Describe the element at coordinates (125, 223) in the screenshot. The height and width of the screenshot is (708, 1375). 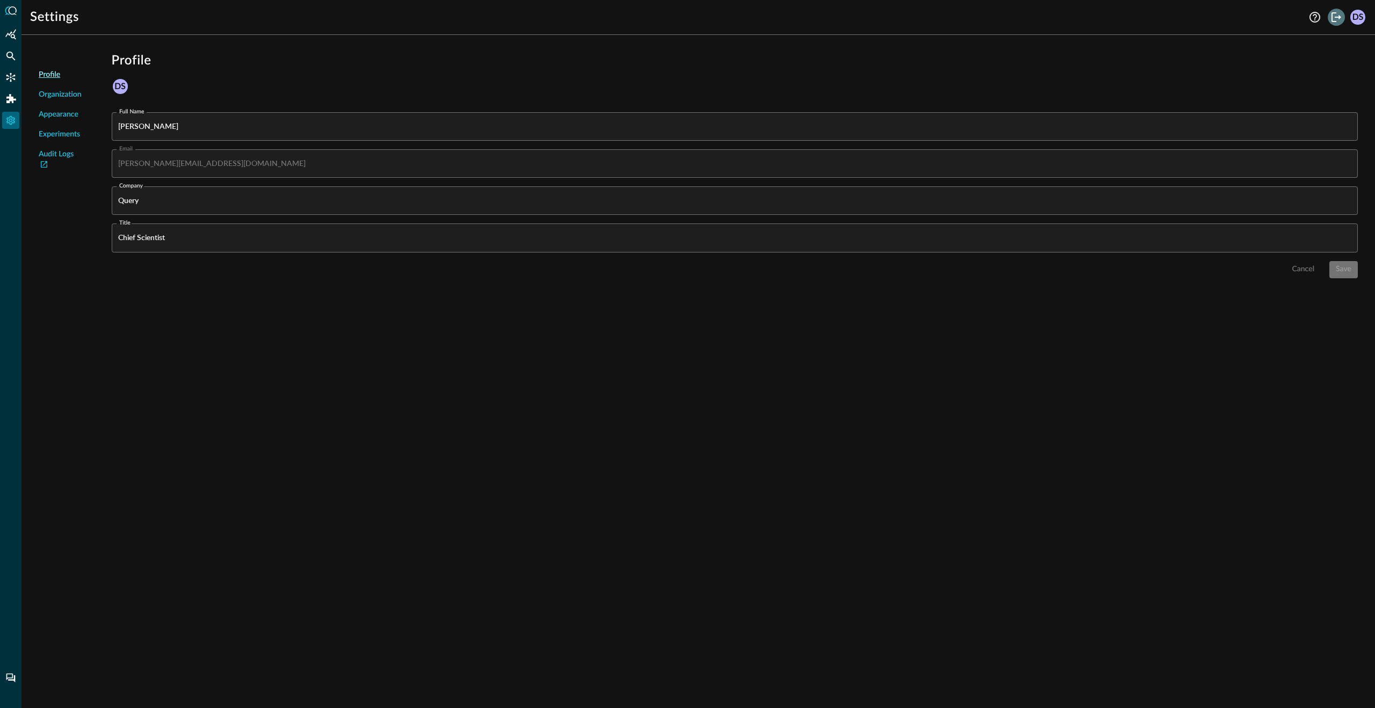
I see `label: title` at that location.